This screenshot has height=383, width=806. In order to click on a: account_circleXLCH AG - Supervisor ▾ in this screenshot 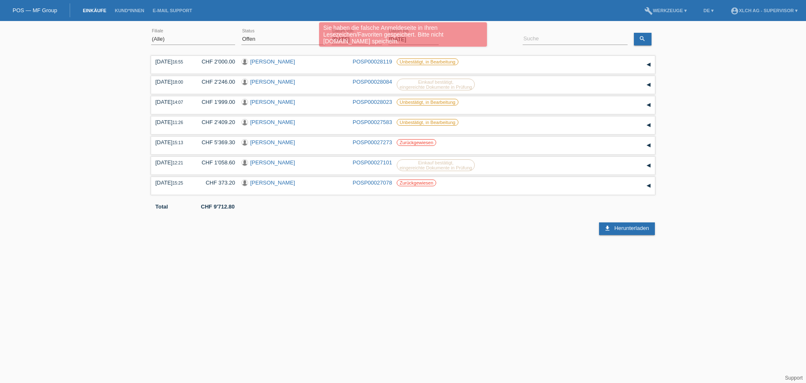, I will do `click(764, 10)`.